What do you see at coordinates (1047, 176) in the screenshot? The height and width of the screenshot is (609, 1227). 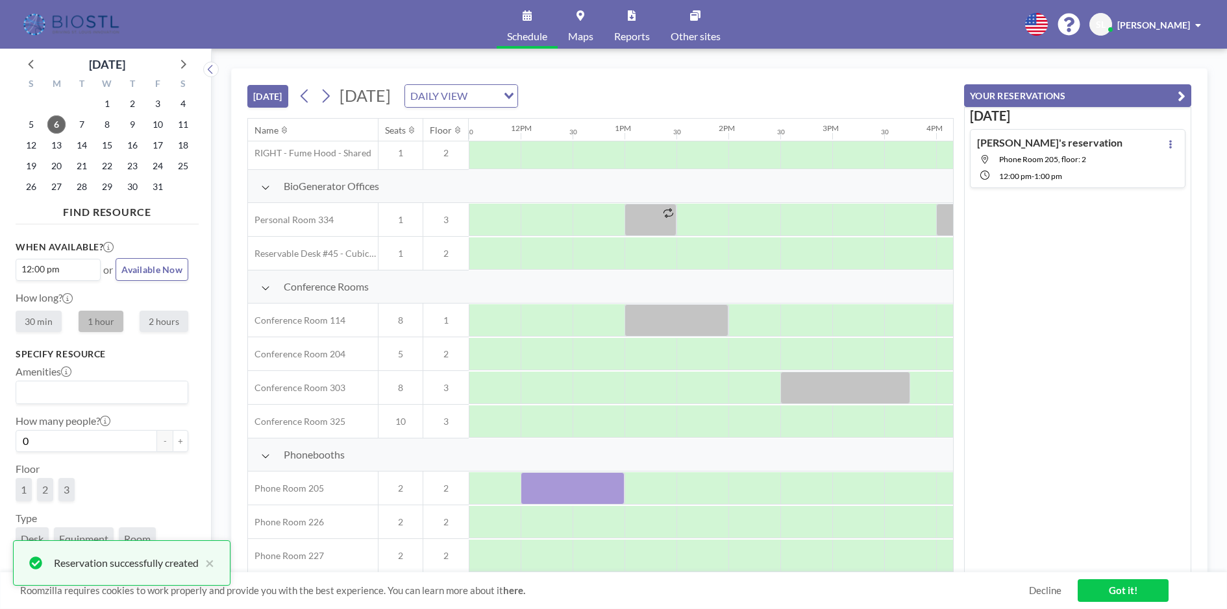 I see `span: 1:00 PM` at bounding box center [1047, 176].